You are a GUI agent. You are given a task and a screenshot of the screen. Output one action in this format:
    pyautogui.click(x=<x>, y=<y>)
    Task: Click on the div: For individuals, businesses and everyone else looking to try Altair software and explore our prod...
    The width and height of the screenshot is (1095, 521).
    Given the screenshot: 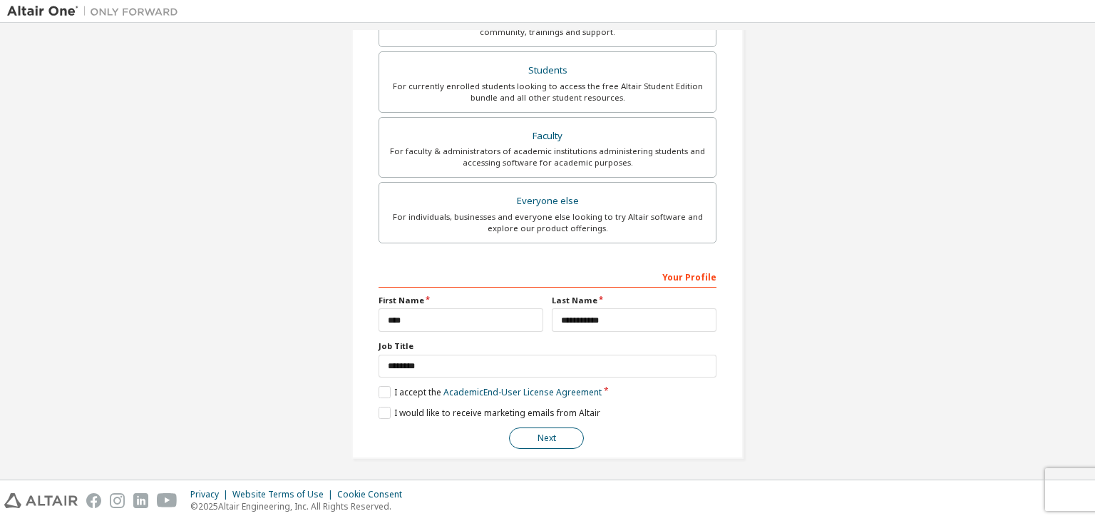 What is the action you would take?
    pyautogui.click(x=548, y=223)
    